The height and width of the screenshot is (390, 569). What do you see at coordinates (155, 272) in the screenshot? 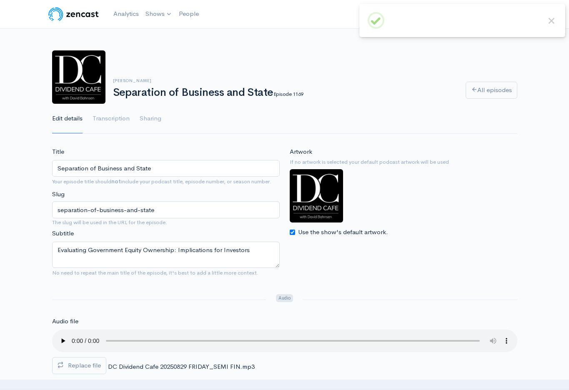
I see `small: No need to repeat the main title of the episode, it's best to add a little more context.` at bounding box center [155, 272].